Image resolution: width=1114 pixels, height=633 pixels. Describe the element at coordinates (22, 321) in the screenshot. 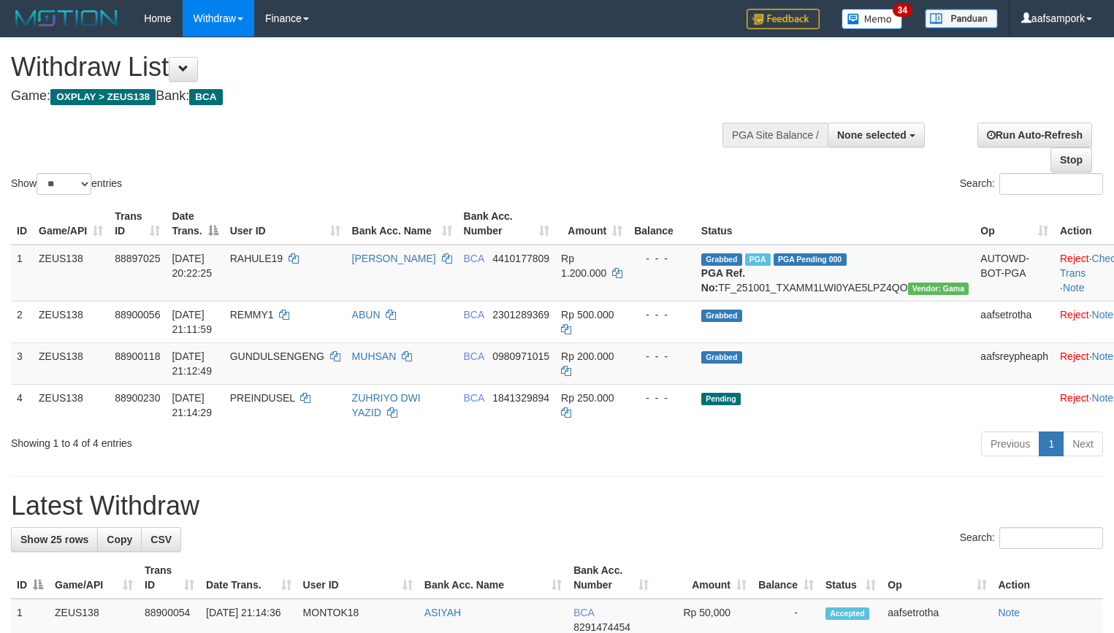

I see `td: 2` at that location.